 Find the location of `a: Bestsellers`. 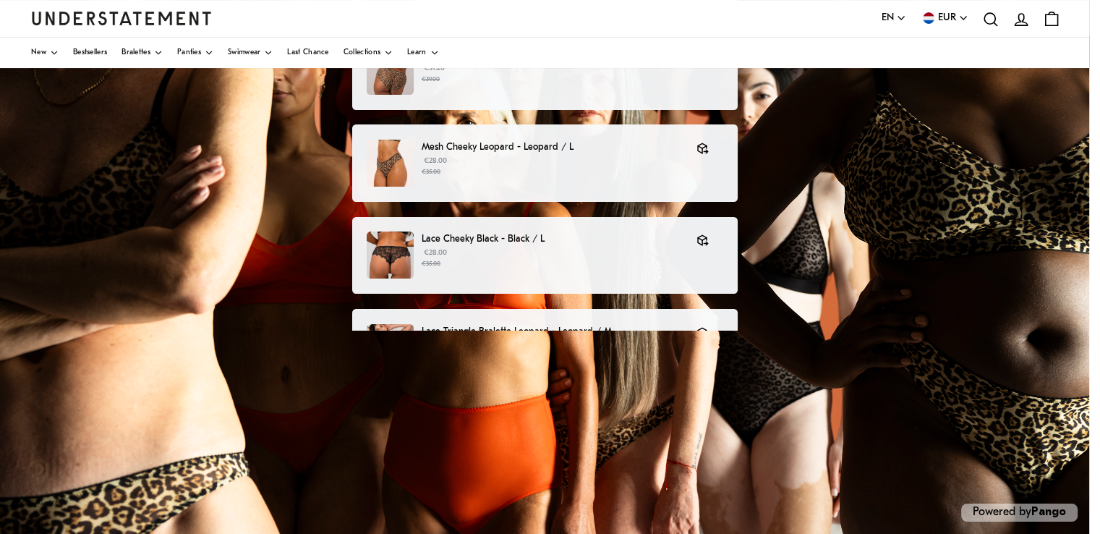

a: Bestsellers is located at coordinates (90, 53).